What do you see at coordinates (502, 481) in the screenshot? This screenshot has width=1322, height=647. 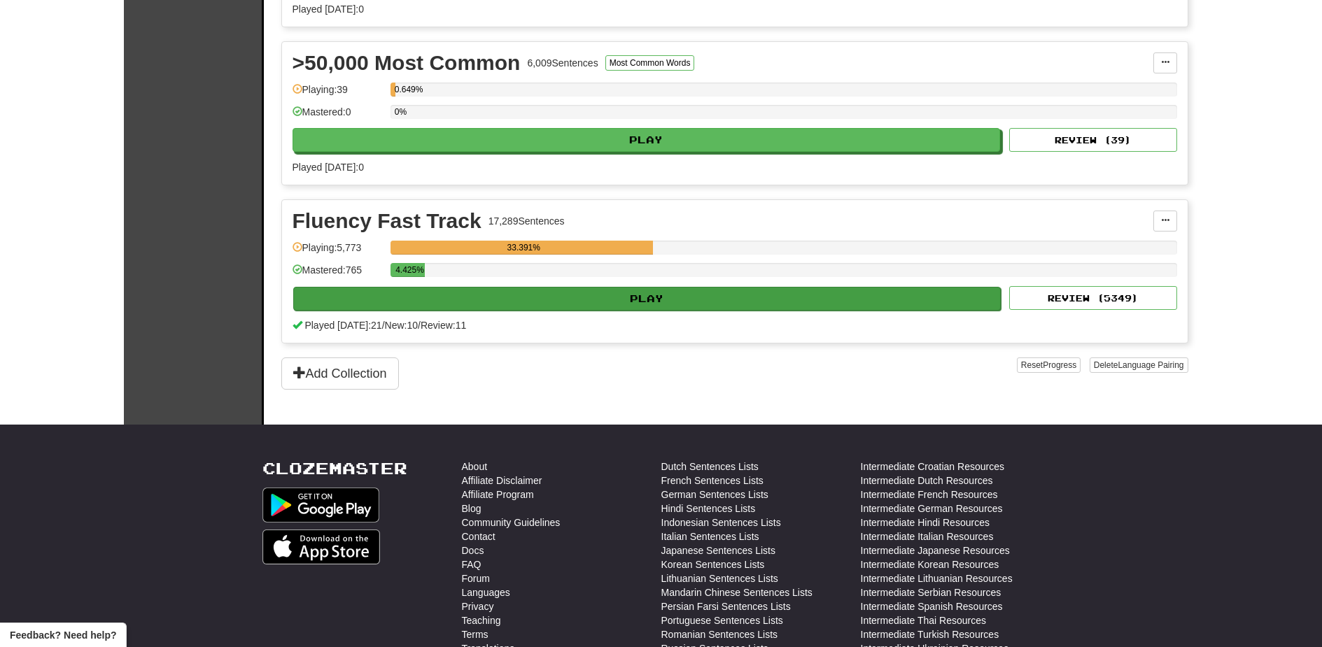 I see `a: Affiliate Disclaimer` at bounding box center [502, 481].